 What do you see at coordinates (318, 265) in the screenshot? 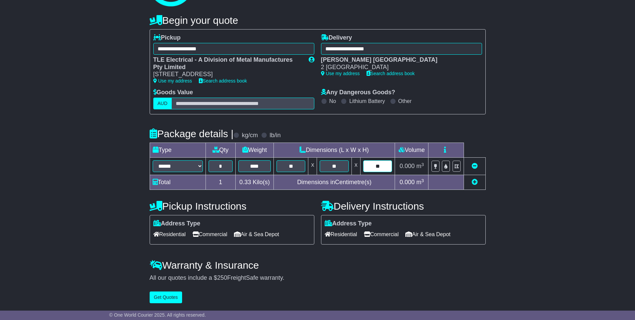
I see `h4: Warranty & Insurance` at bounding box center [318, 265].